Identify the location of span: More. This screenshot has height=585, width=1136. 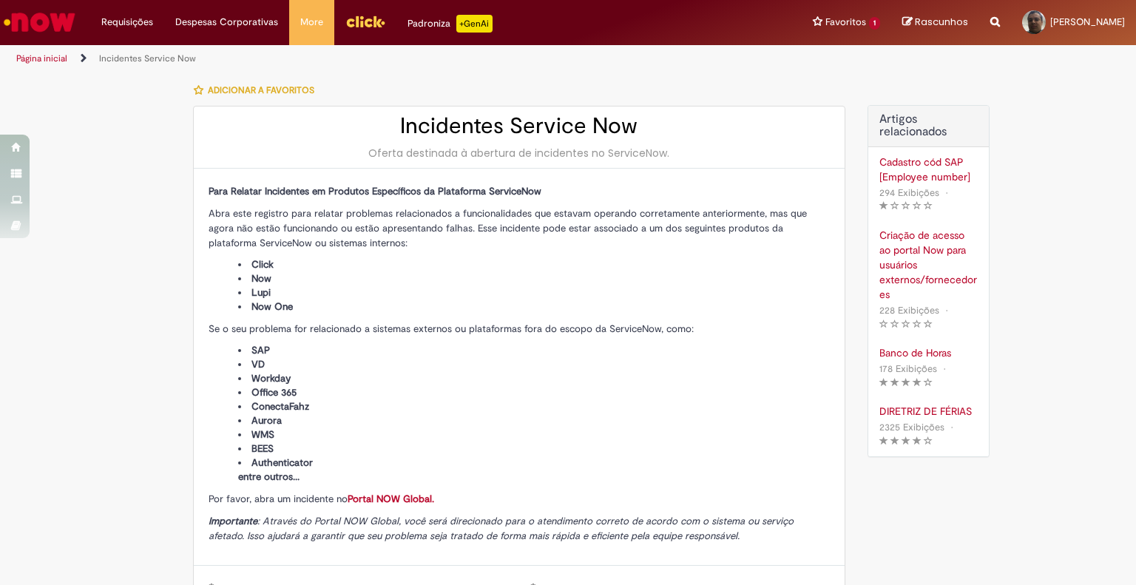
(311, 22).